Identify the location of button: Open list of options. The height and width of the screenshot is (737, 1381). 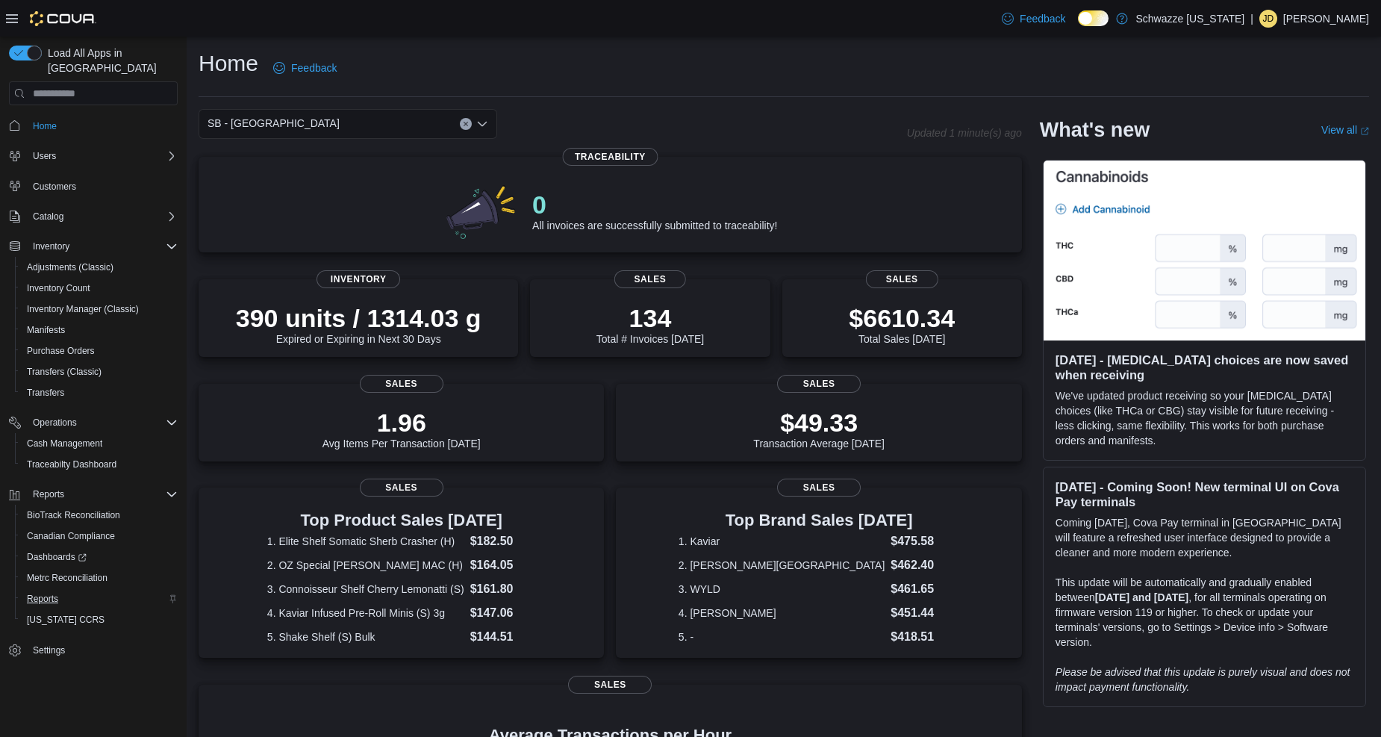
(482, 124).